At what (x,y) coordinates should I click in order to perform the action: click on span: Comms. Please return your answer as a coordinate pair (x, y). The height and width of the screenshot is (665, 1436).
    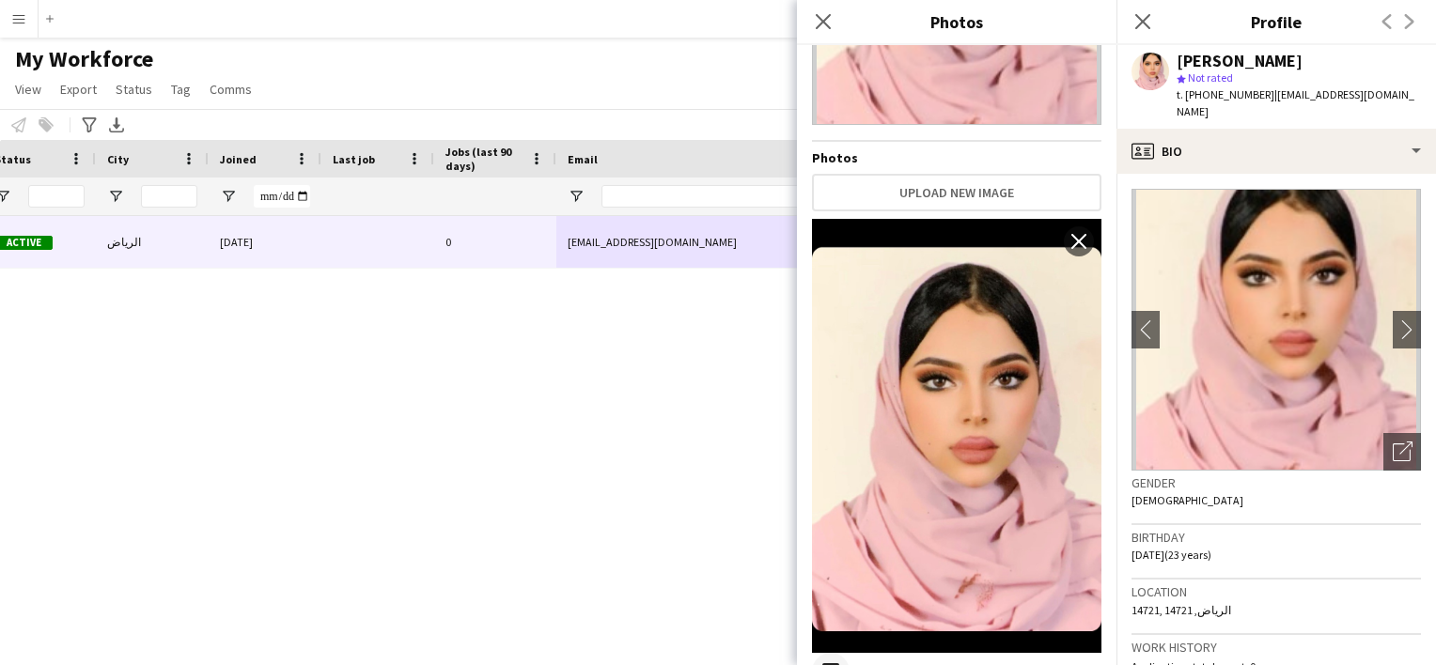
    Looking at the image, I should click on (230, 89).